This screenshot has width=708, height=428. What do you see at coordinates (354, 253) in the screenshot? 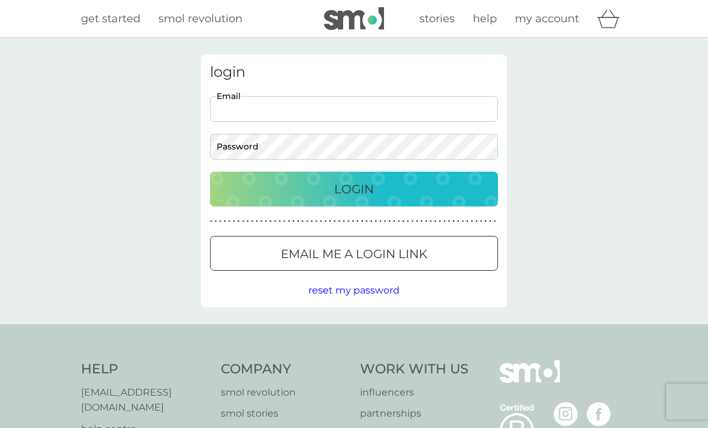
I see `button: Email me a login link` at bounding box center [354, 253].